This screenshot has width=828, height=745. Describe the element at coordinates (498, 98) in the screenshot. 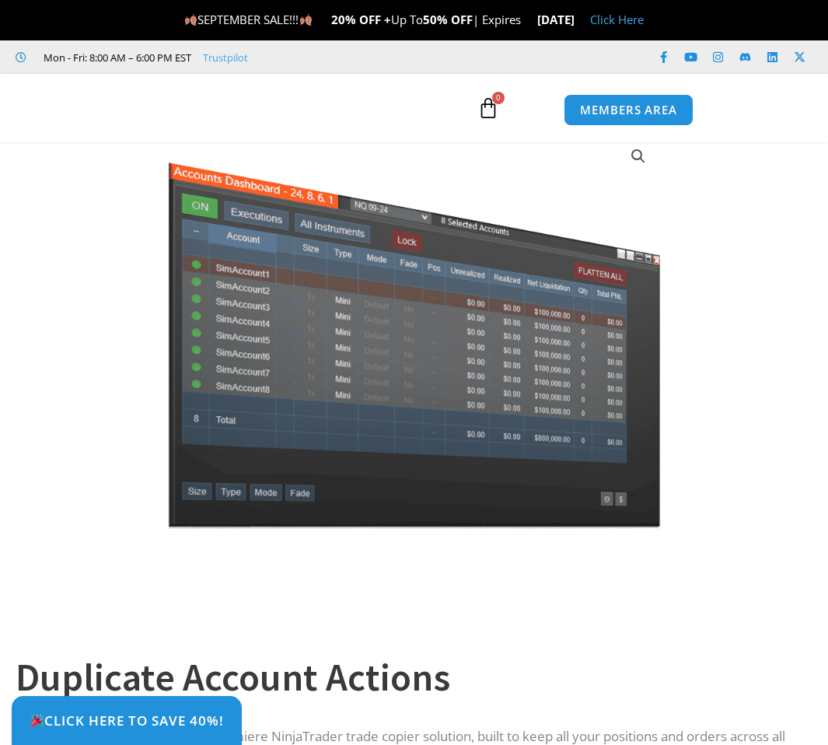

I see `span: 0` at that location.